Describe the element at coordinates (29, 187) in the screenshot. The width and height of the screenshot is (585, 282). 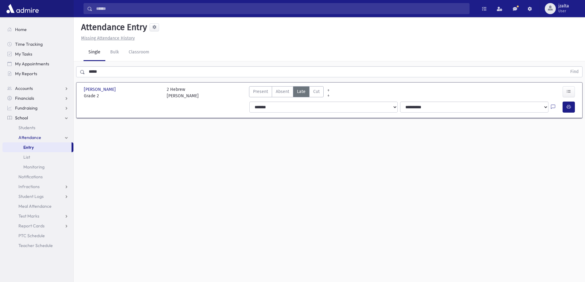
I see `span: Infractions` at that location.